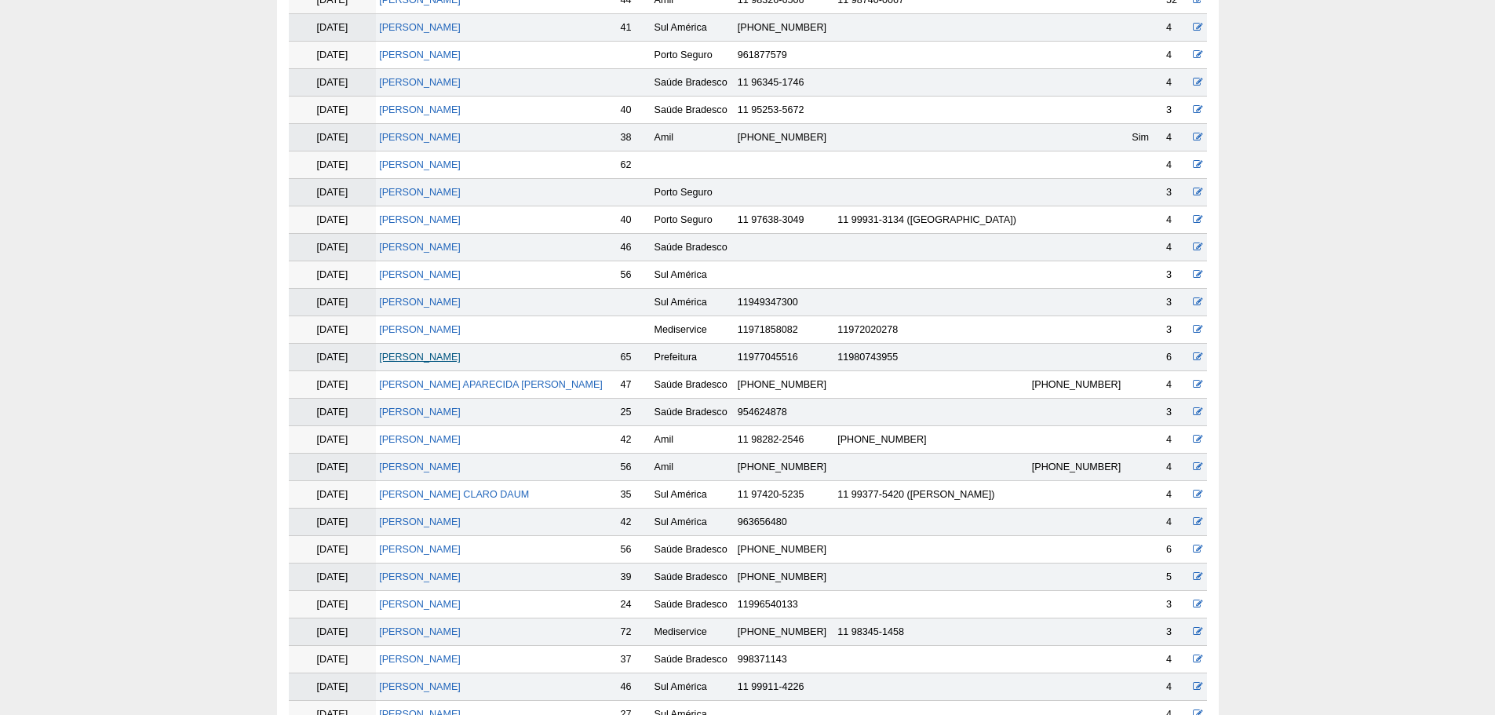 Image resolution: width=1495 pixels, height=715 pixels. I want to click on td: 11 97638-3049, so click(784, 220).